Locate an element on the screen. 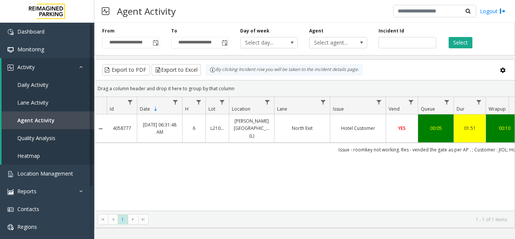 The image size is (515, 239). span: Date is located at coordinates (145, 109).